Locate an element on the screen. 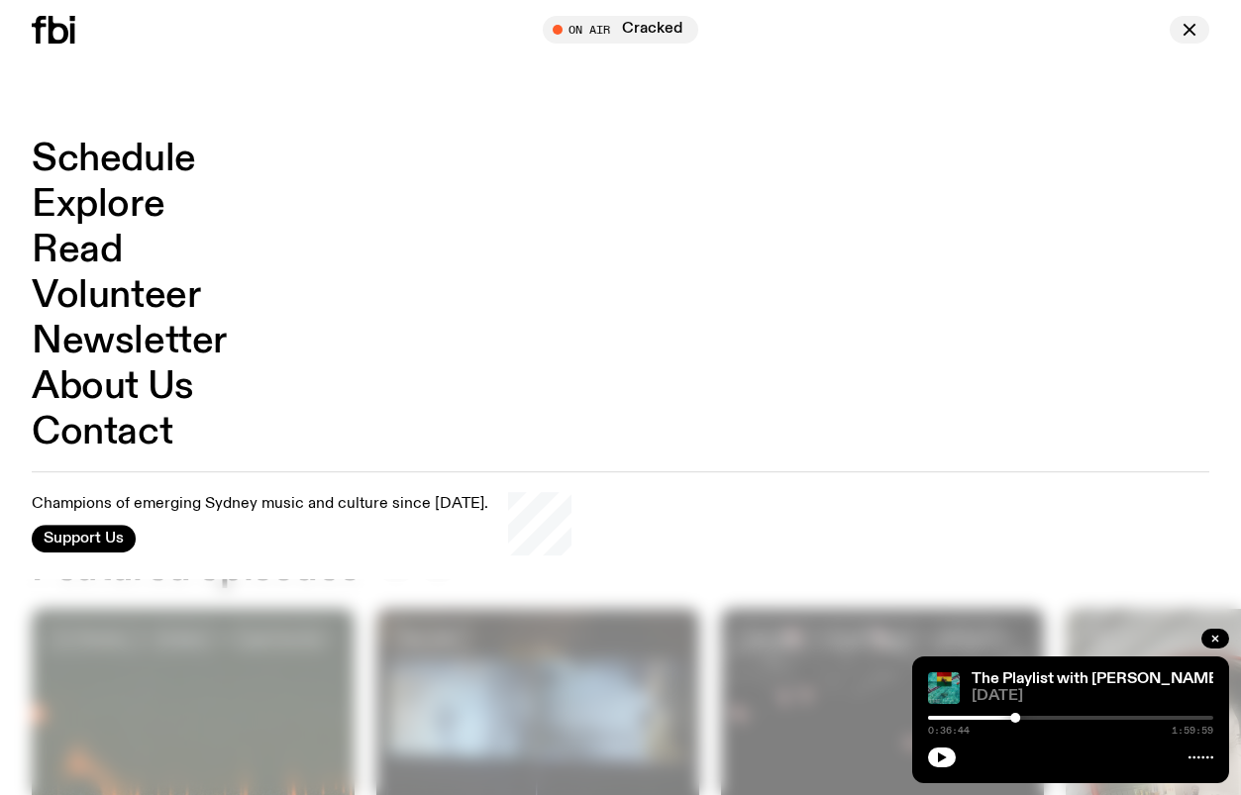  span: 1:59:59 is located at coordinates (1192, 731).